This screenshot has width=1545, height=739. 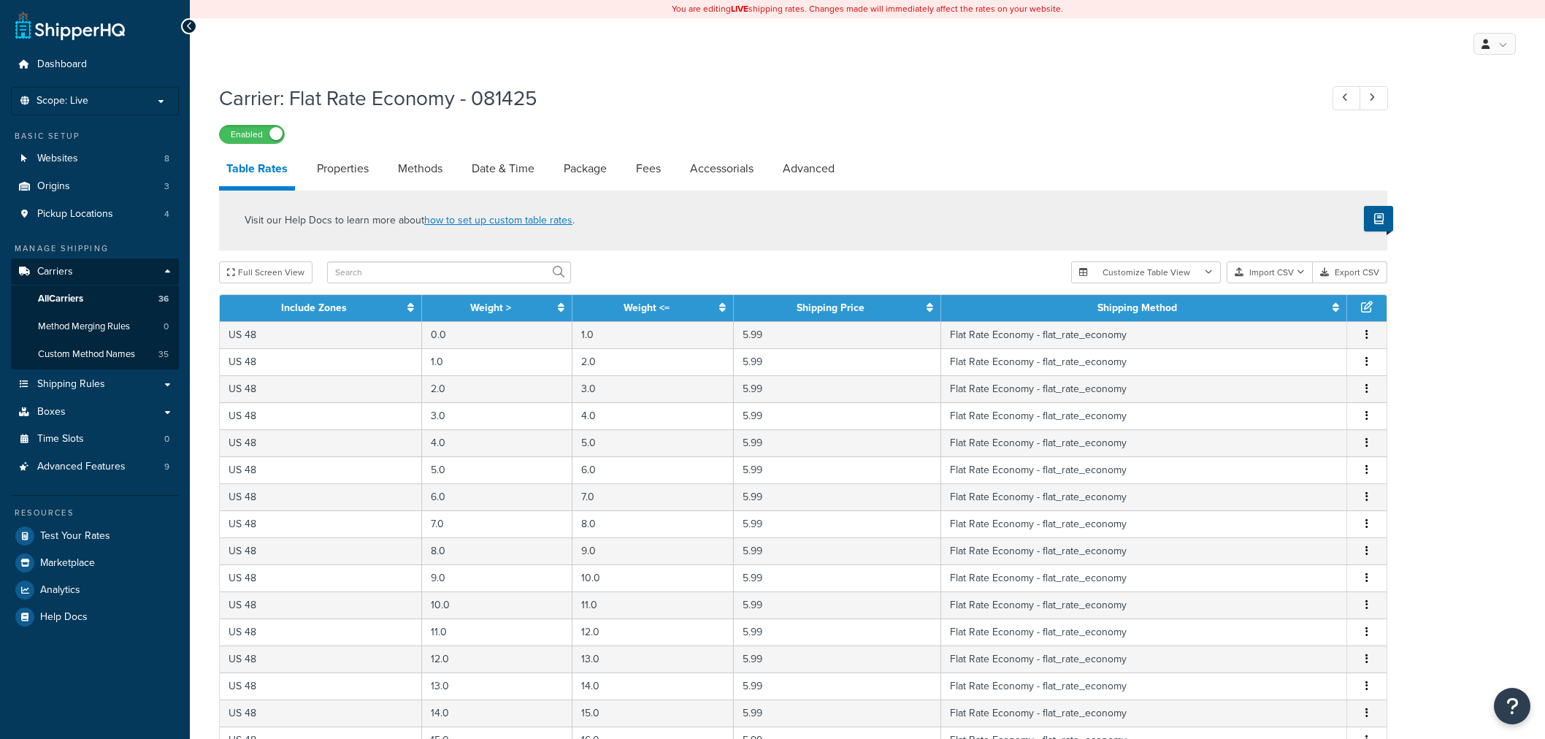 What do you see at coordinates (164, 299) in the screenshot?
I see `span: 36` at bounding box center [164, 299].